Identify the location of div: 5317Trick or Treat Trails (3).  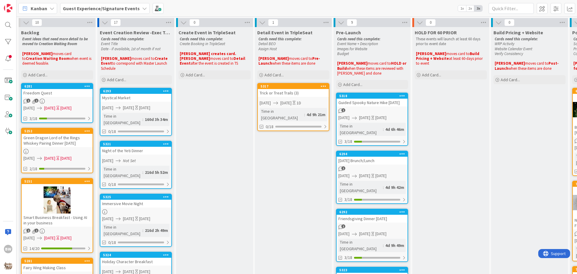
(293, 90).